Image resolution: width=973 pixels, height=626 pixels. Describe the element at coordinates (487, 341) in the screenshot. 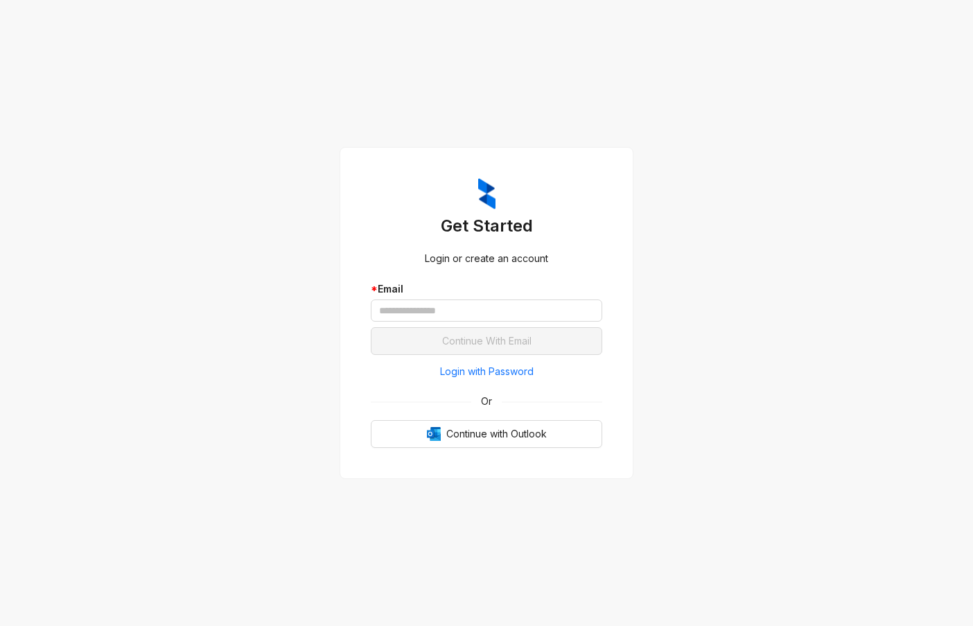

I see `button: Continue With Email` at that location.